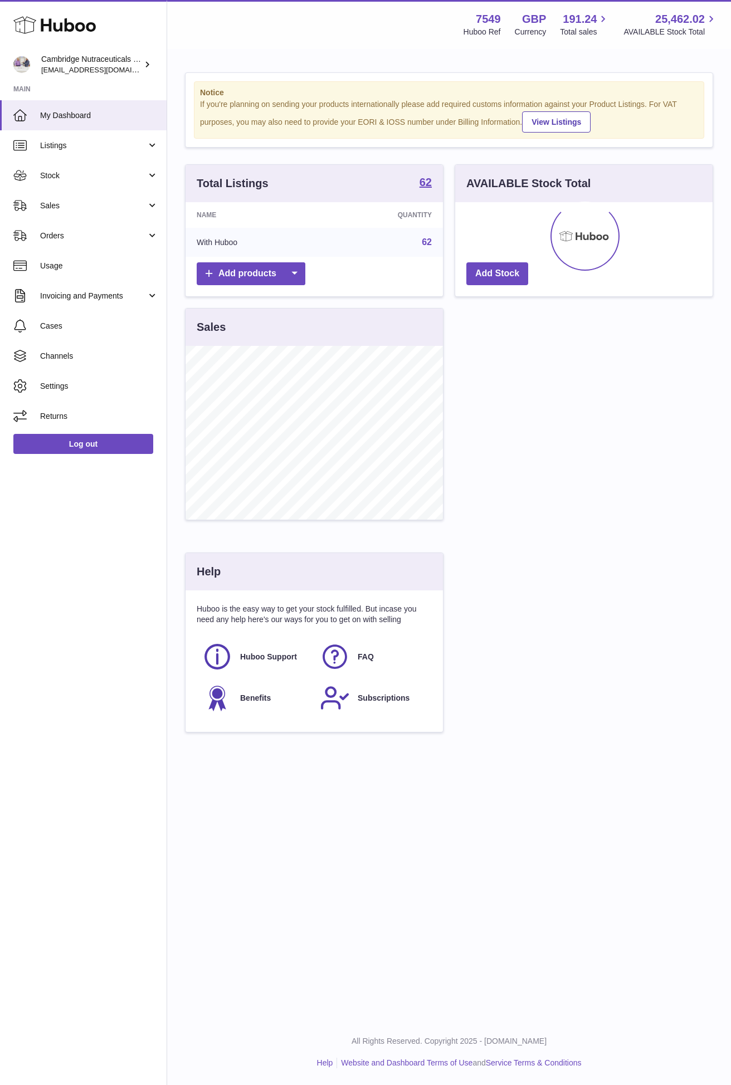 The image size is (731, 1085). I want to click on a: Add products, so click(251, 274).